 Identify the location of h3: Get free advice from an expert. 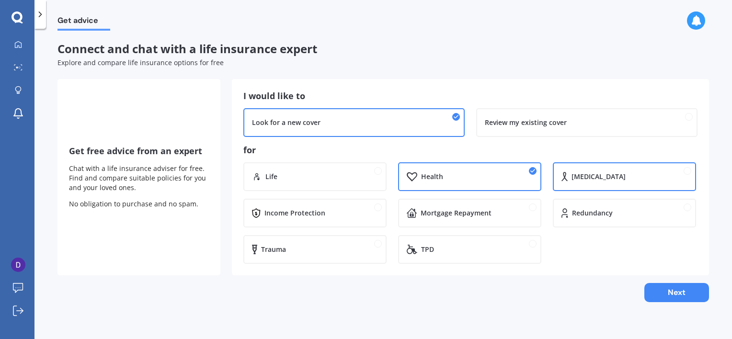
(139, 151).